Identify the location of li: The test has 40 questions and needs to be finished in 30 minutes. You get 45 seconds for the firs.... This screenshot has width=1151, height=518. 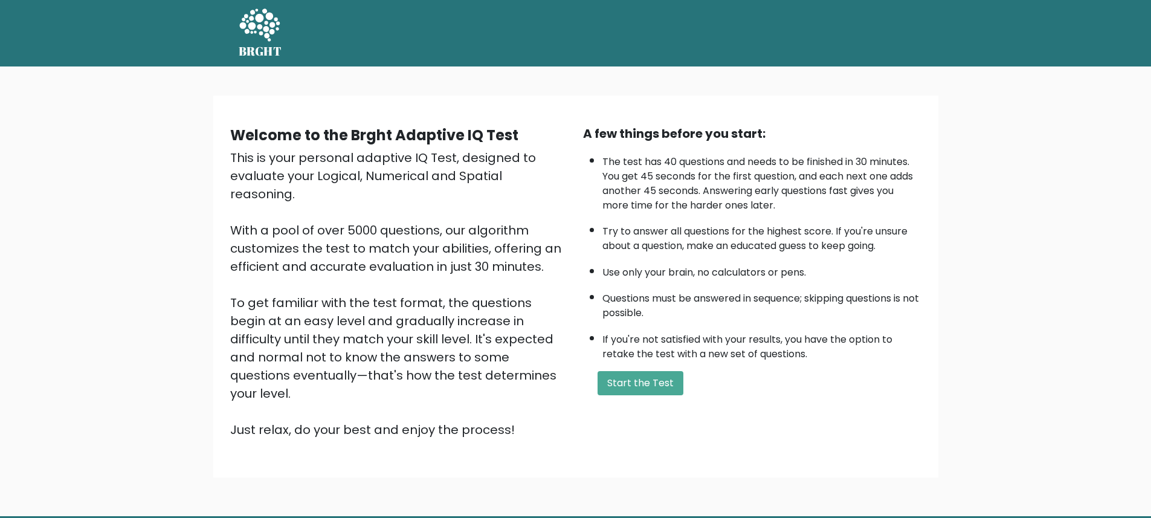
(762, 181).